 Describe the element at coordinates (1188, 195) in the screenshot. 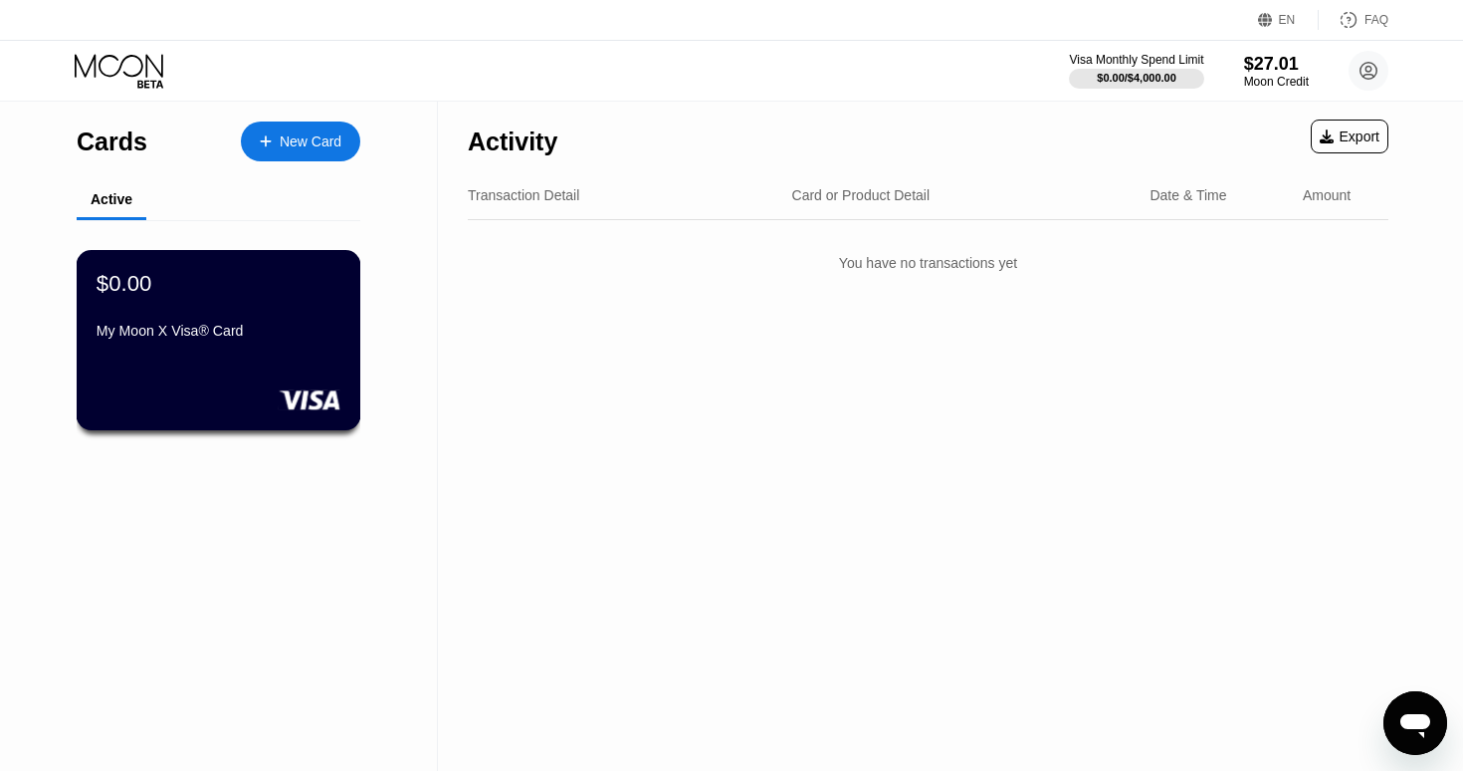

I see `div: Date & Time` at that location.